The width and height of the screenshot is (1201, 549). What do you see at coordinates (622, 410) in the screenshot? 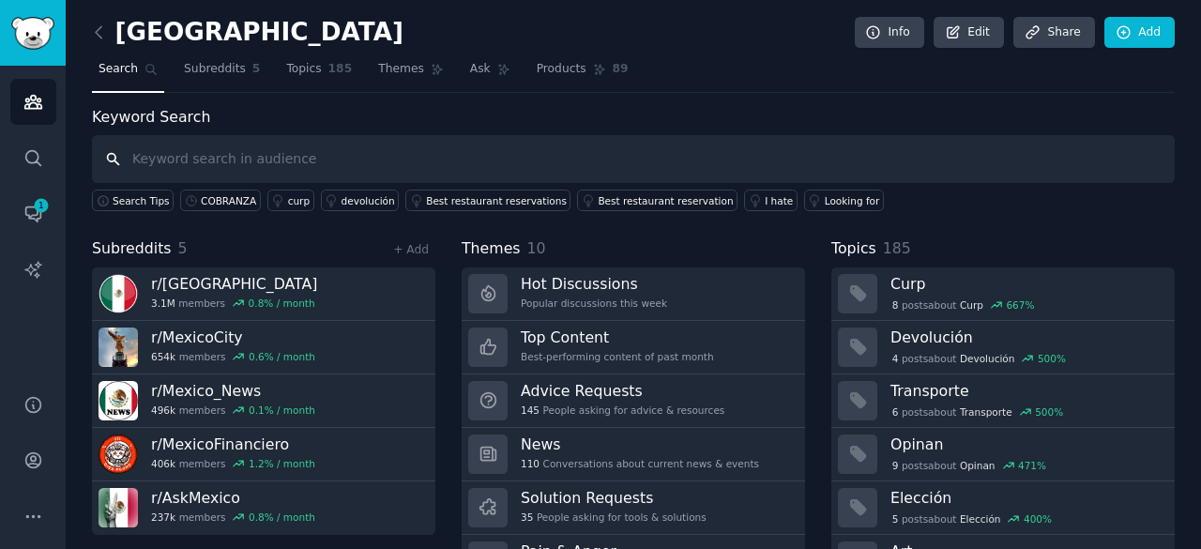
I see `div: People asking for advice & resources` at bounding box center [622, 410].